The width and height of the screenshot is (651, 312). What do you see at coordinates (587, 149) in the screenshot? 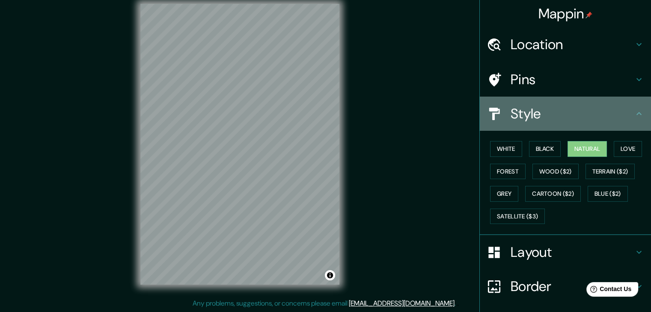
I see `button: Natural` at bounding box center [587, 149].